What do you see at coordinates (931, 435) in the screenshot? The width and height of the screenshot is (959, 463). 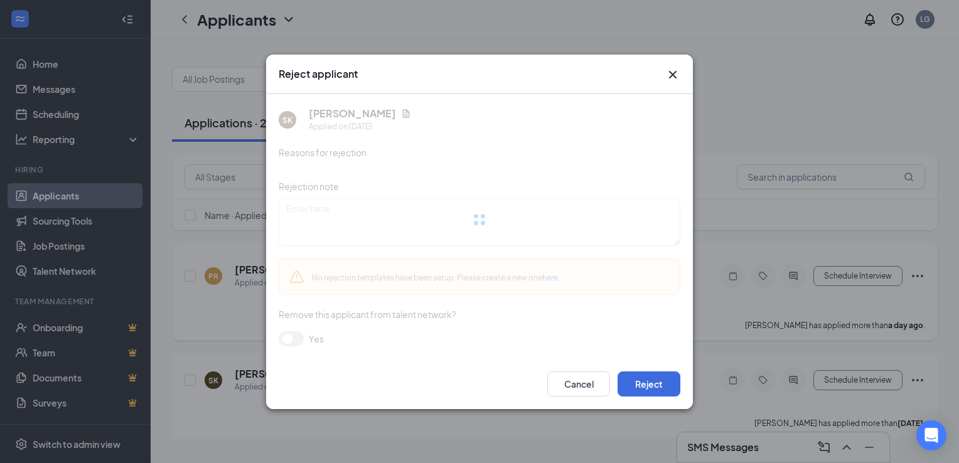 I see `div: Open Intercom Messenger` at bounding box center [931, 435].